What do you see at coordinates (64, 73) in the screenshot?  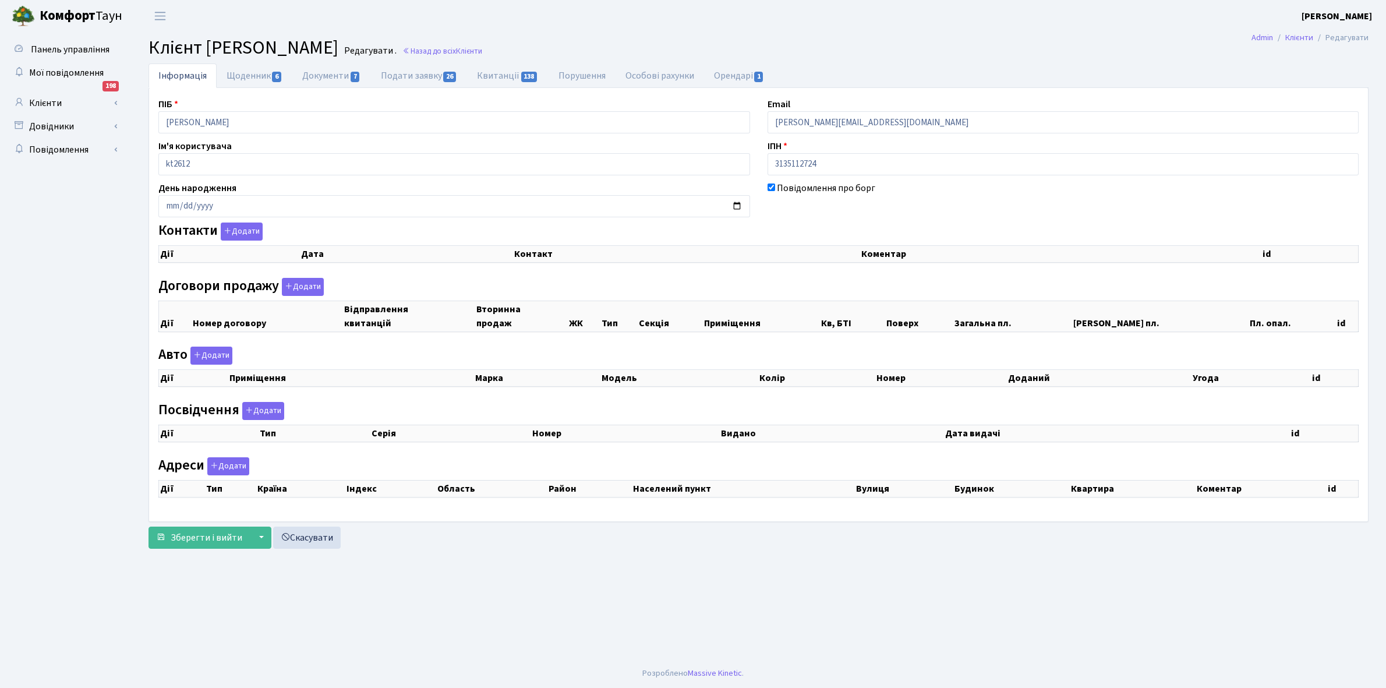 I see `a: Мої повідомлення198` at bounding box center [64, 73].